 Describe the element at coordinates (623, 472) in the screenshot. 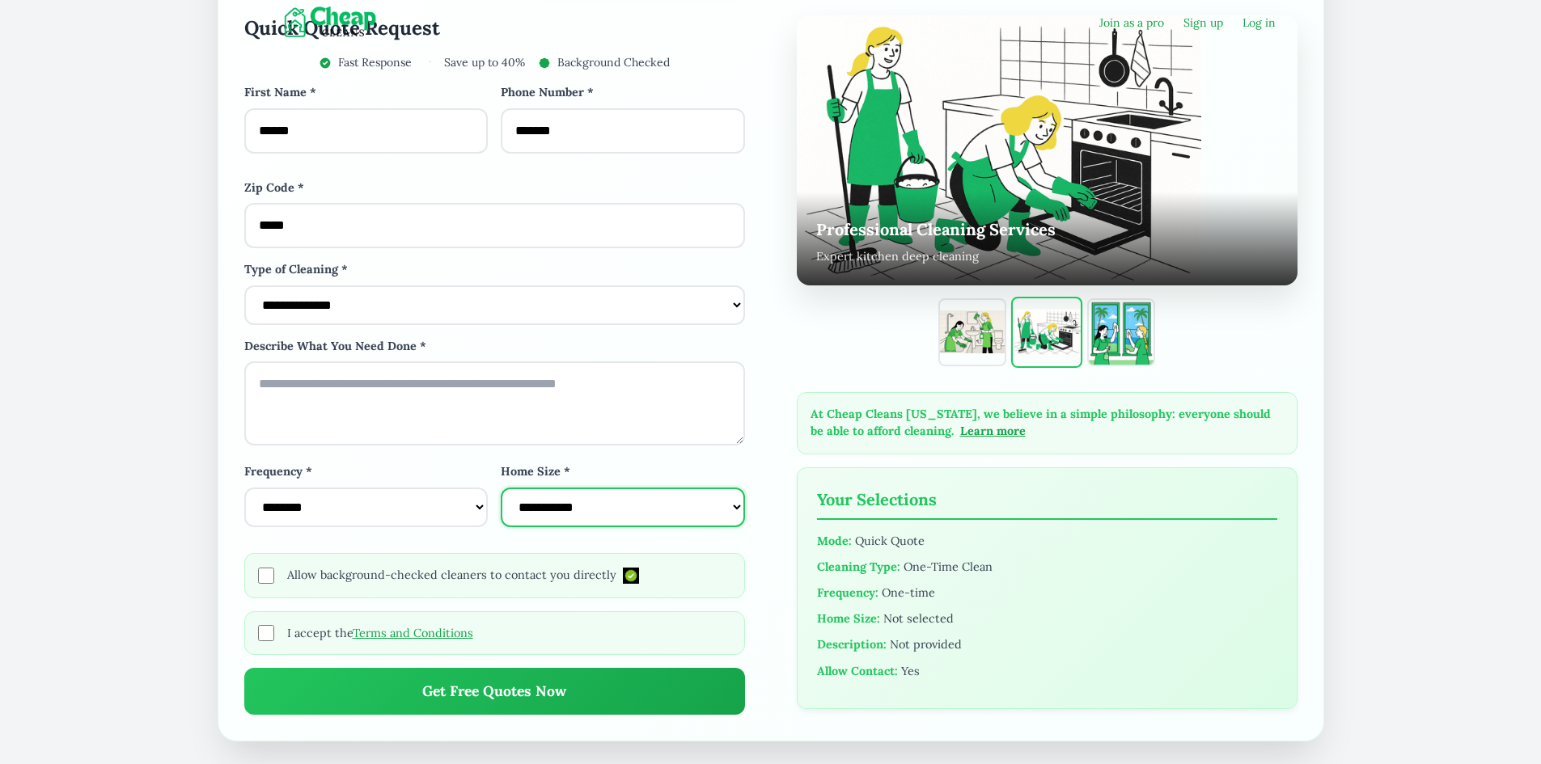

I see `label: Home Size *` at that location.